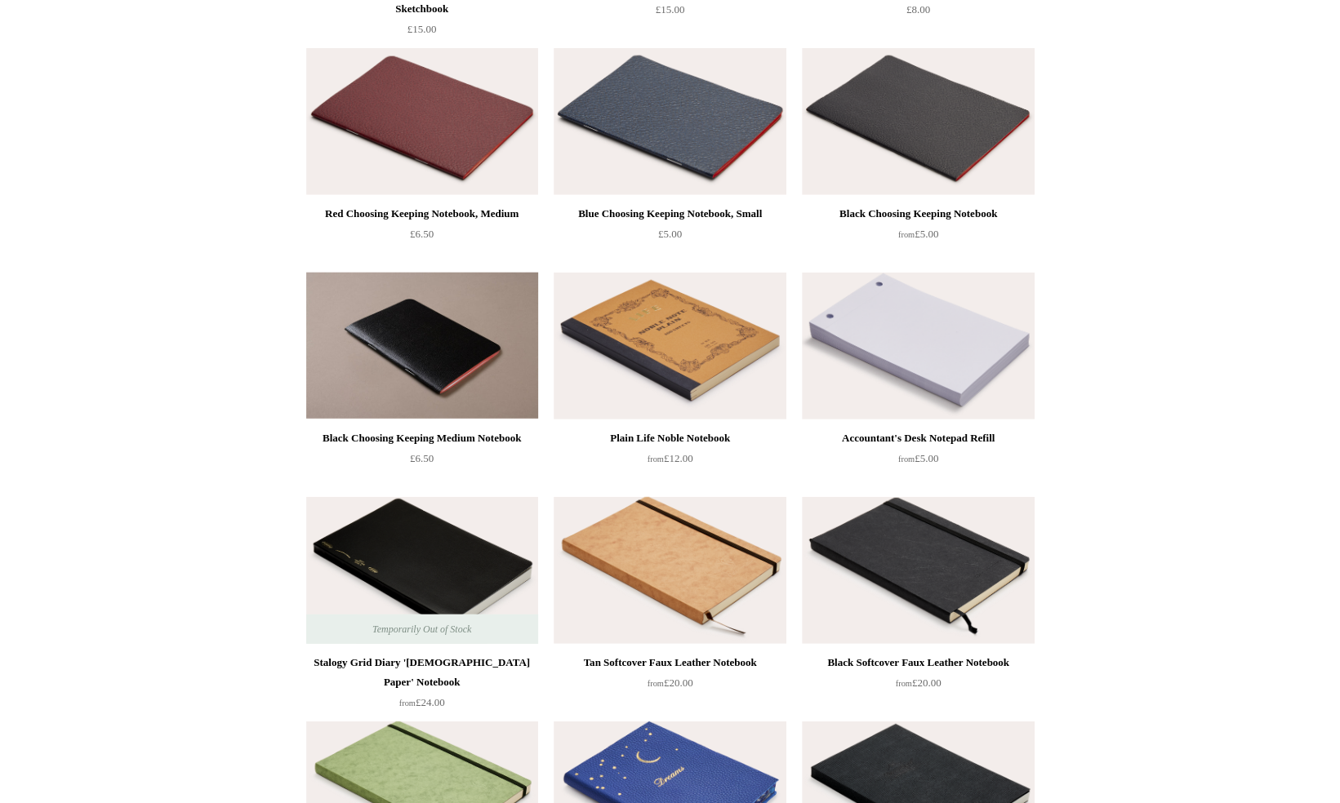 The height and width of the screenshot is (803, 1340). What do you see at coordinates (669, 687) in the screenshot?
I see `a: Tan Softcover Faux Leather Notebook from£20.00` at bounding box center [669, 687].